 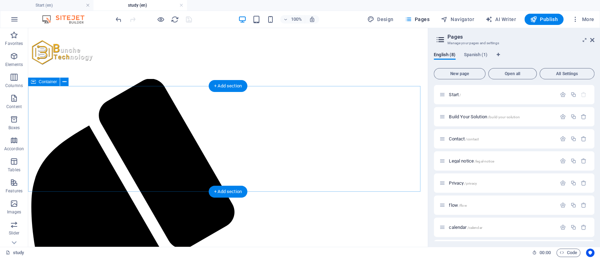 I want to click on button: Code, so click(x=568, y=253).